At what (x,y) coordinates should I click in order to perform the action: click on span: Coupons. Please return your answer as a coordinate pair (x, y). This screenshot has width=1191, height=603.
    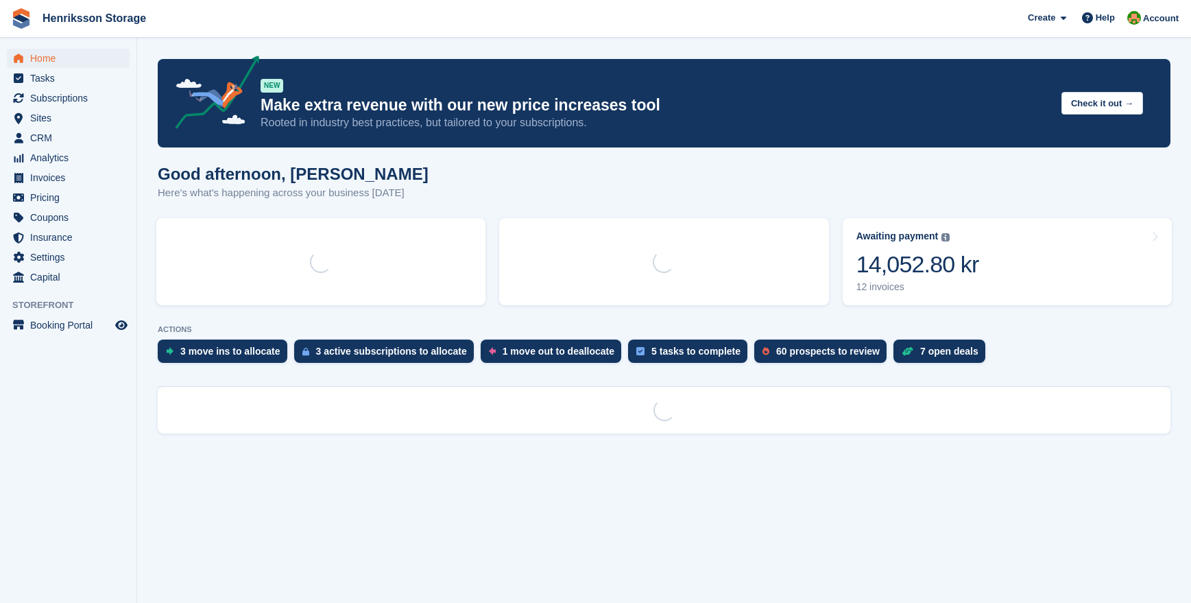
    Looking at the image, I should click on (71, 217).